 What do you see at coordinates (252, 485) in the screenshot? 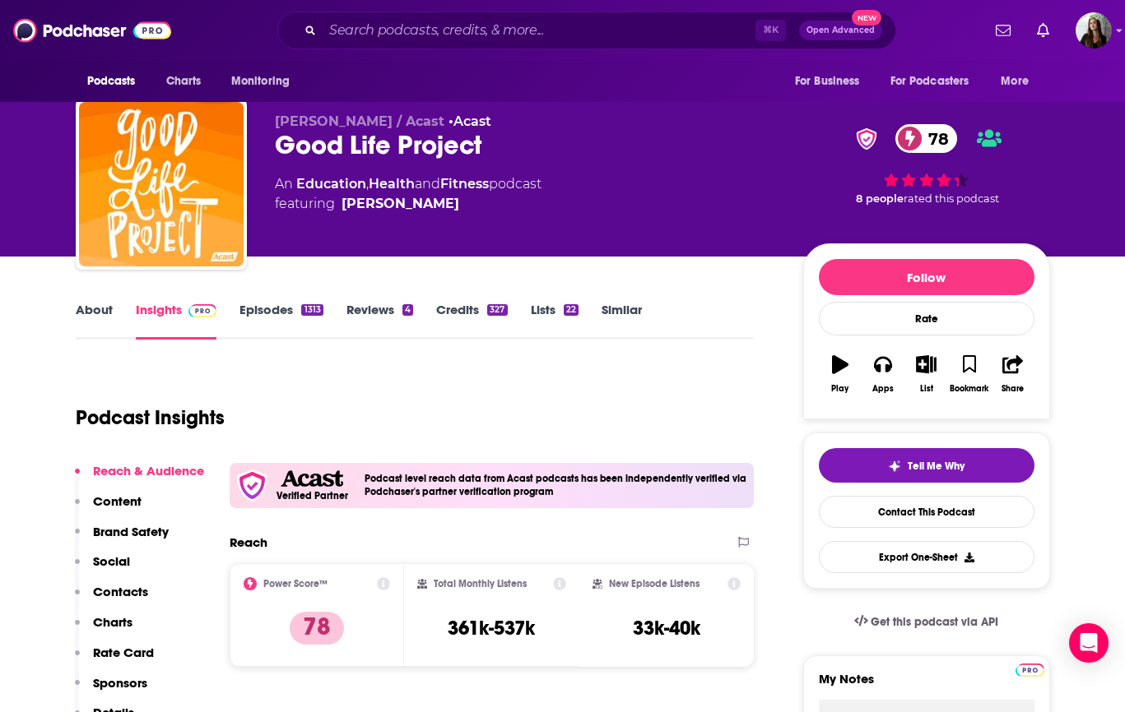
I see `img: verfied icon` at bounding box center [252, 485].